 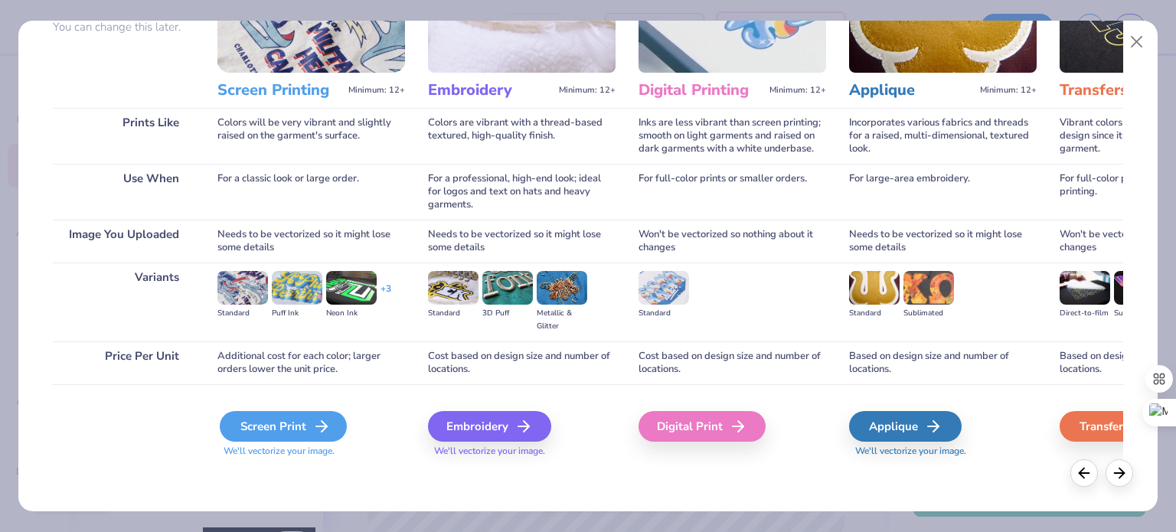 What do you see at coordinates (1137, 42) in the screenshot?
I see `button: Close` at bounding box center [1137, 42].